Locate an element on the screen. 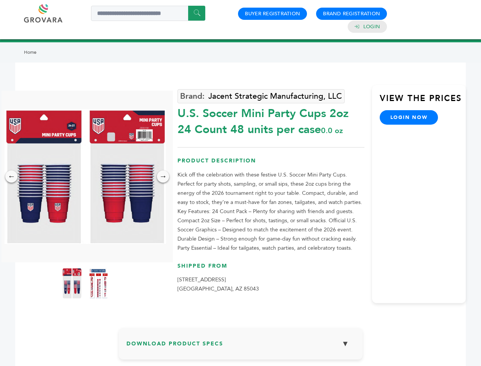  a: Login is located at coordinates (372, 27).